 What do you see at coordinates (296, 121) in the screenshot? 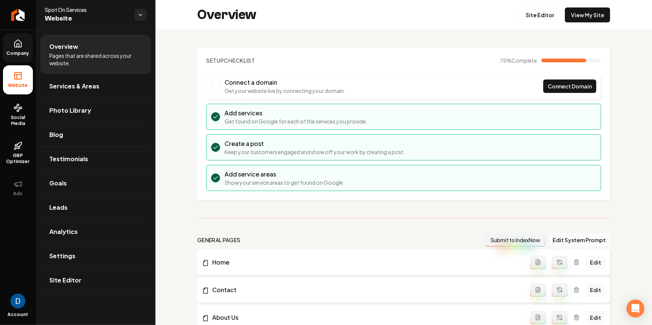
I see `p: Get found on Google for each of the services you provide.` at bounding box center [296, 121].